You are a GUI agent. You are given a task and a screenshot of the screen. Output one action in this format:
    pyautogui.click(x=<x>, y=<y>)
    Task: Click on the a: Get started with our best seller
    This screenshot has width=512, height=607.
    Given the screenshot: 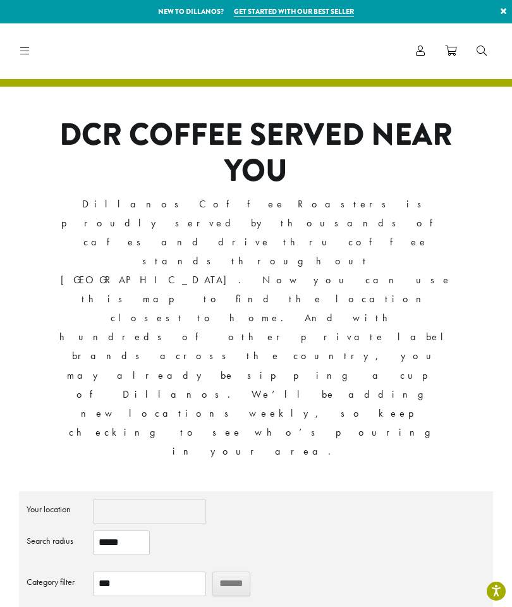 What is the action you would take?
    pyautogui.click(x=294, y=11)
    